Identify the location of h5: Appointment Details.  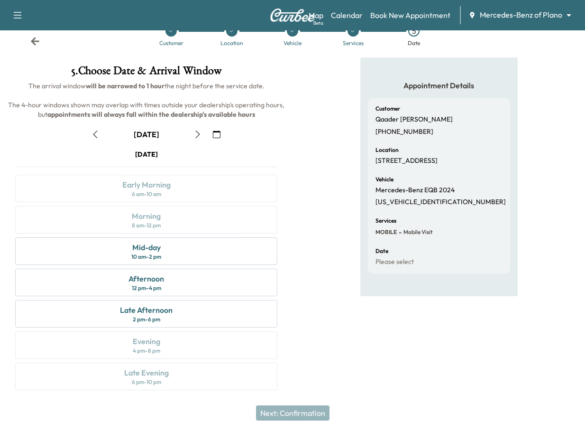
(439, 85).